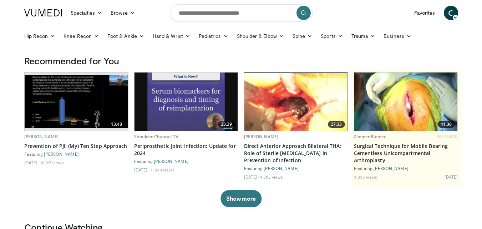  Describe the element at coordinates (76, 101) in the screenshot. I see `img: 300aa6cd-3a47-4862-91a3-55a981c86f57.620x360_q85_upscale.jpg` at that location.